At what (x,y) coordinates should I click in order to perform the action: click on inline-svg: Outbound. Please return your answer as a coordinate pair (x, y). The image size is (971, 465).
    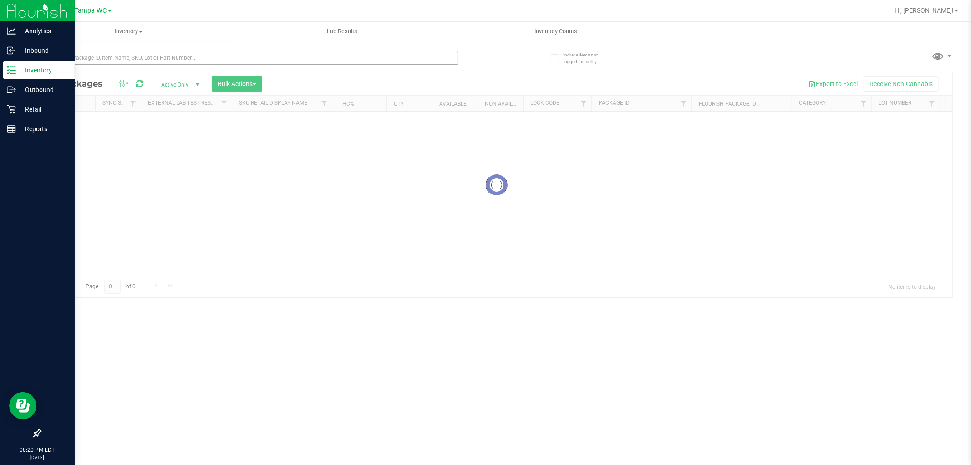
    Looking at the image, I should click on (11, 90).